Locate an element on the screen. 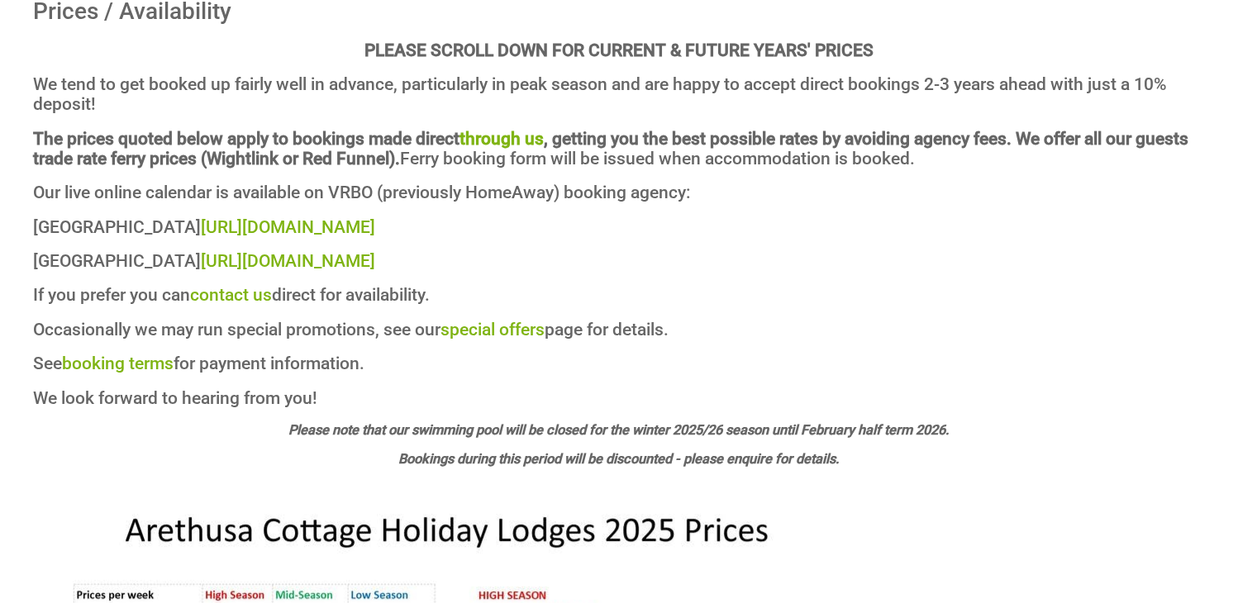  strong: The prices quoted below apply to bookings made direct , getting you the best possible rates by av... is located at coordinates (611, 149).